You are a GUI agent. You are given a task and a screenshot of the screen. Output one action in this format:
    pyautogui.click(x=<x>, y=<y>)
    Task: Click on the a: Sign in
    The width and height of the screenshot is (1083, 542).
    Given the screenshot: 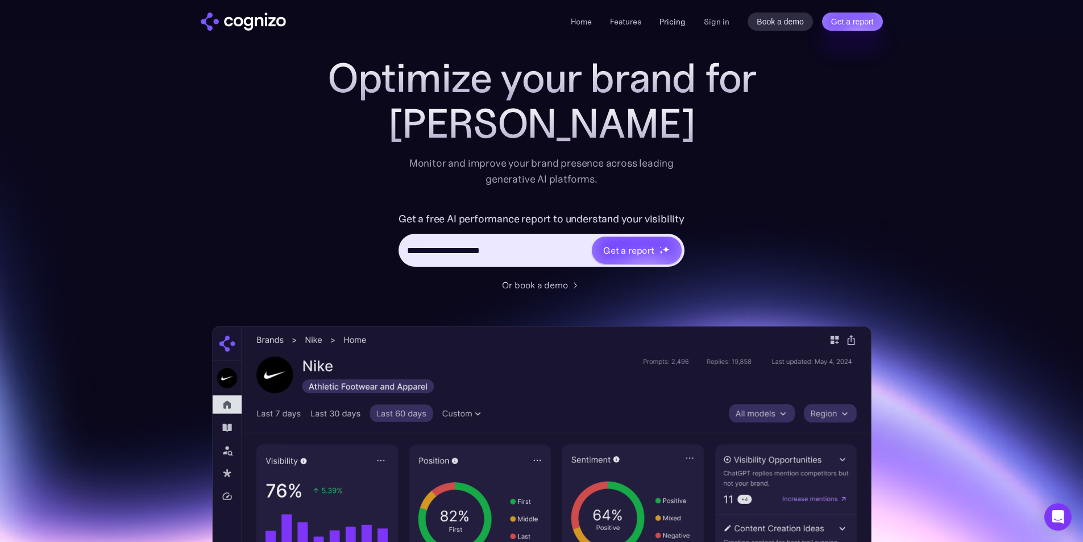 What is the action you would take?
    pyautogui.click(x=716, y=22)
    